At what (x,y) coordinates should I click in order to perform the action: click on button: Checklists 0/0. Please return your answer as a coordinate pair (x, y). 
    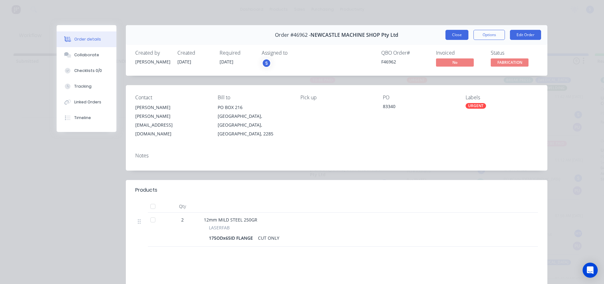
    Looking at the image, I should click on (86, 71).